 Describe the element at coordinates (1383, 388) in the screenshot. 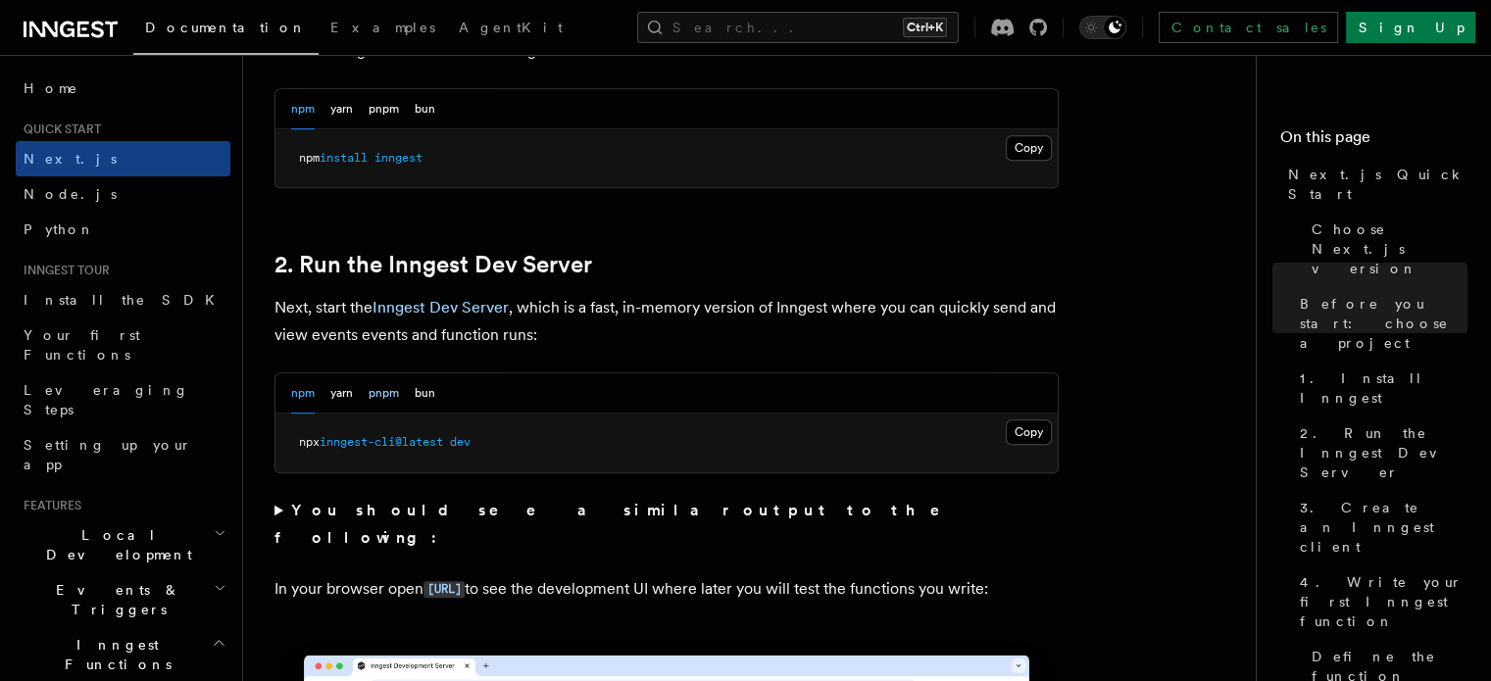

I see `span: 1. Install Inngest` at that location.